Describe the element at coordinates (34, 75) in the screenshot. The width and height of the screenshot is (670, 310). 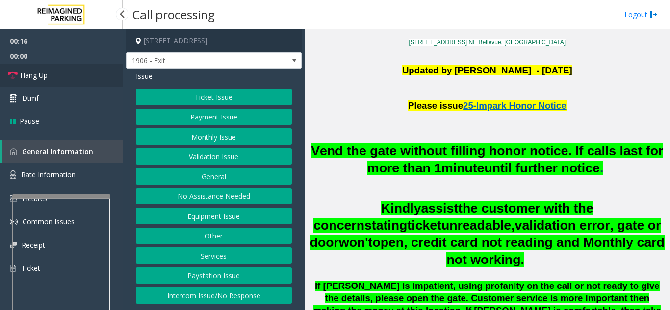
I see `span: Hang Up` at that location.